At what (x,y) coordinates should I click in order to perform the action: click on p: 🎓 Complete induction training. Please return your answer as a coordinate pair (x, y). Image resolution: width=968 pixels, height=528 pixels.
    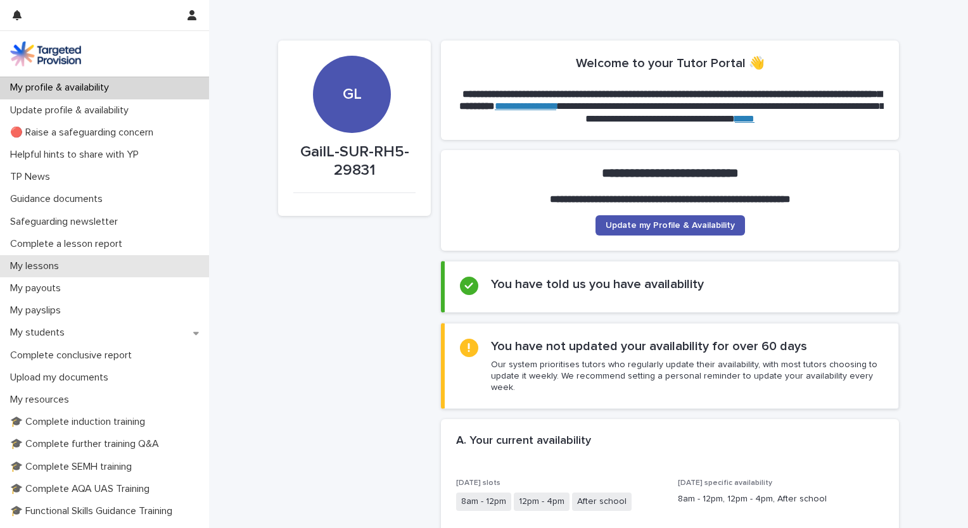
    Looking at the image, I should click on (80, 422).